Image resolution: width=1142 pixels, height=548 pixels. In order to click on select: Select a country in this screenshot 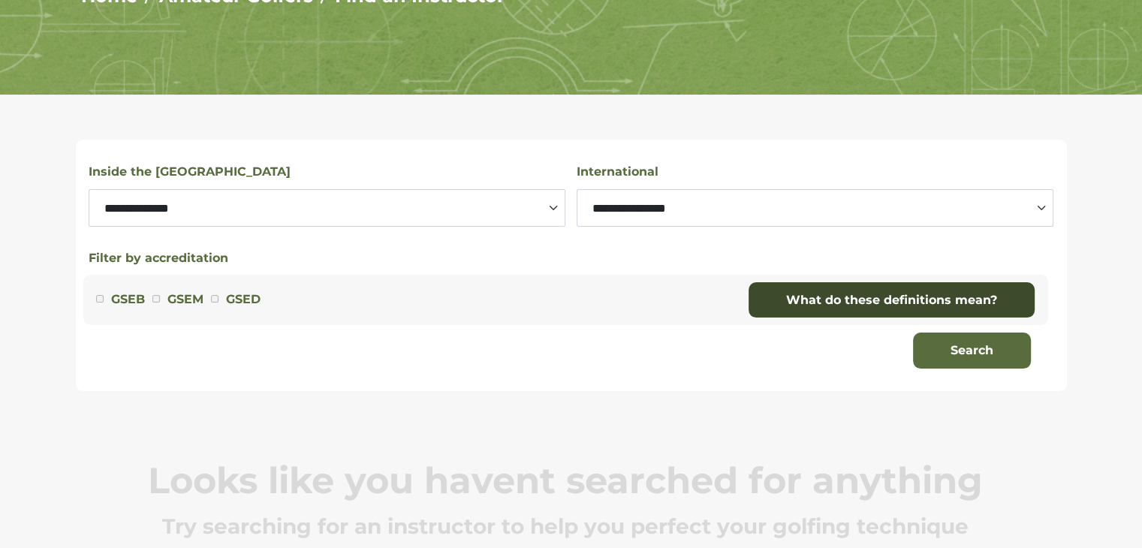, I will do `click(815, 208)`.